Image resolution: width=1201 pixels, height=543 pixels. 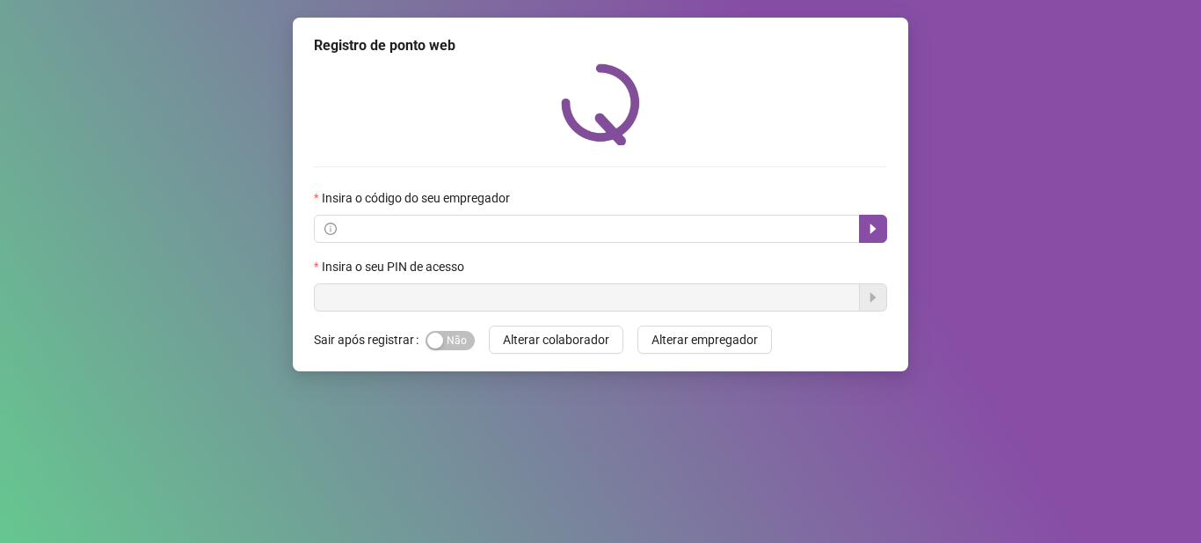 I want to click on label: Sair após registrar, so click(x=369, y=339).